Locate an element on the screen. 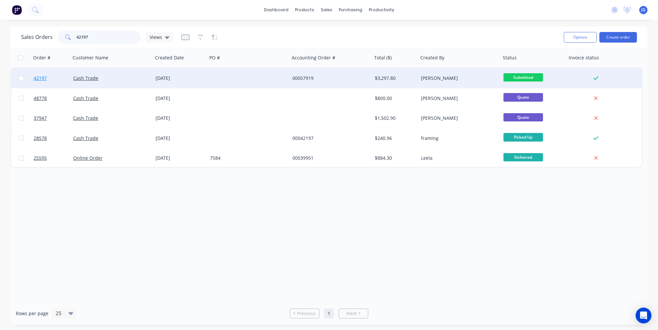  div: Created By is located at coordinates (432, 58).